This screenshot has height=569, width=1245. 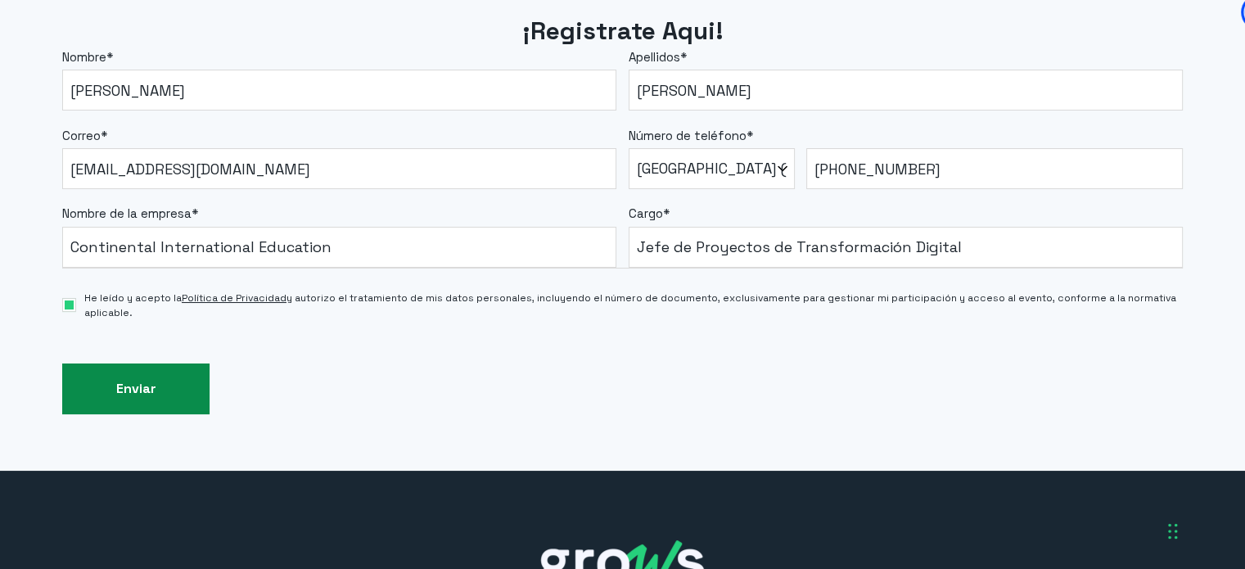 What do you see at coordinates (646, 213) in the screenshot?
I see `span: Cargo` at bounding box center [646, 213].